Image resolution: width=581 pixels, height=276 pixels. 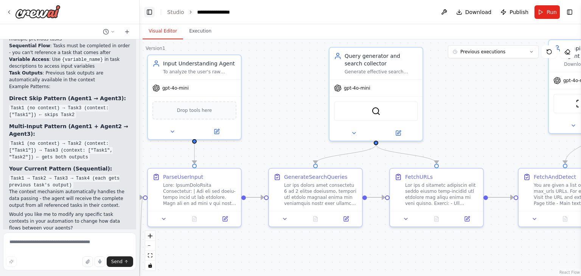 What do you see at coordinates (176, 12) in the screenshot?
I see `a: Studio` at bounding box center [176, 12].